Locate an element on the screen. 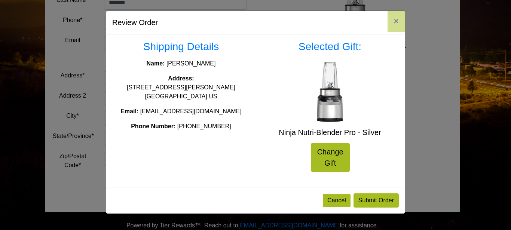 Image resolution: width=511 pixels, height=230 pixels. a: Change Gift is located at coordinates (331, 158).